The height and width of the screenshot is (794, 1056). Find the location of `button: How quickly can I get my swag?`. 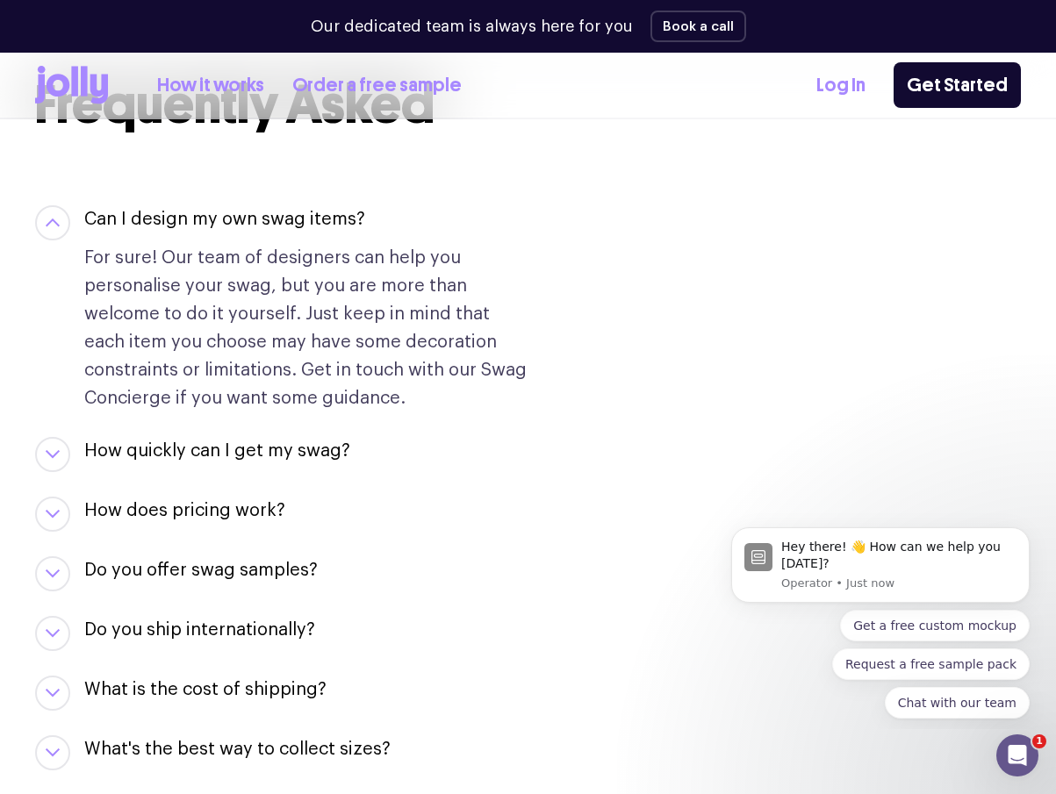

button: How quickly can I get my swag? is located at coordinates (217, 451).